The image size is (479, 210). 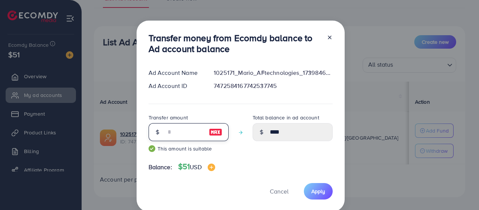 I want to click on div: Ad Account ID, so click(x=175, y=86).